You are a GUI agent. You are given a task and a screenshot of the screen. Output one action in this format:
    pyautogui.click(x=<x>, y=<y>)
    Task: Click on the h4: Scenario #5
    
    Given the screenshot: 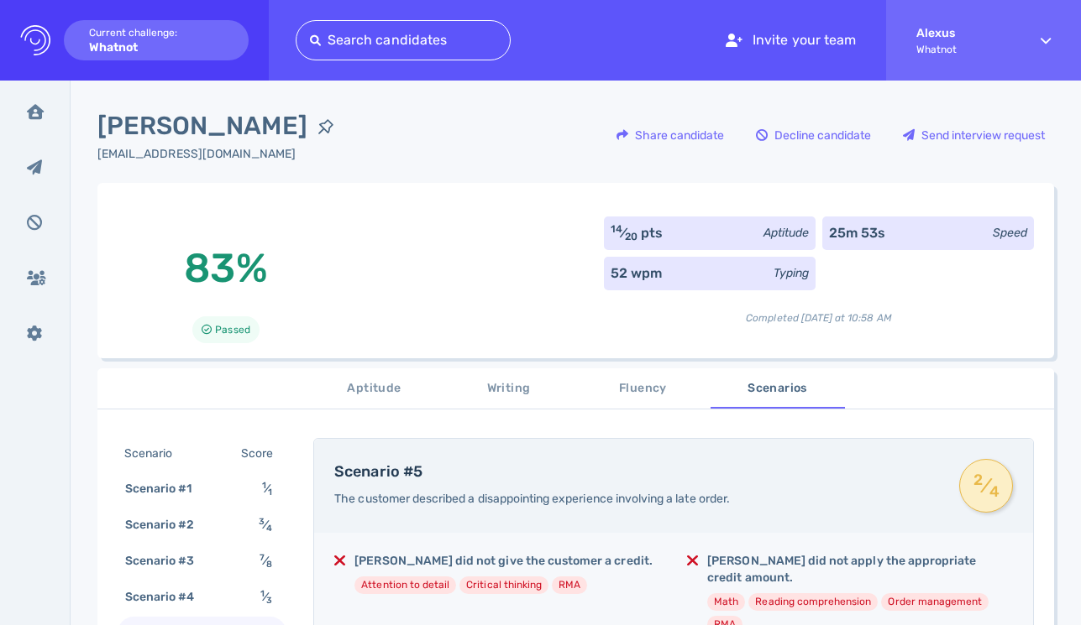 What is the action you would take?
    pyautogui.click(x=636, y=473)
    